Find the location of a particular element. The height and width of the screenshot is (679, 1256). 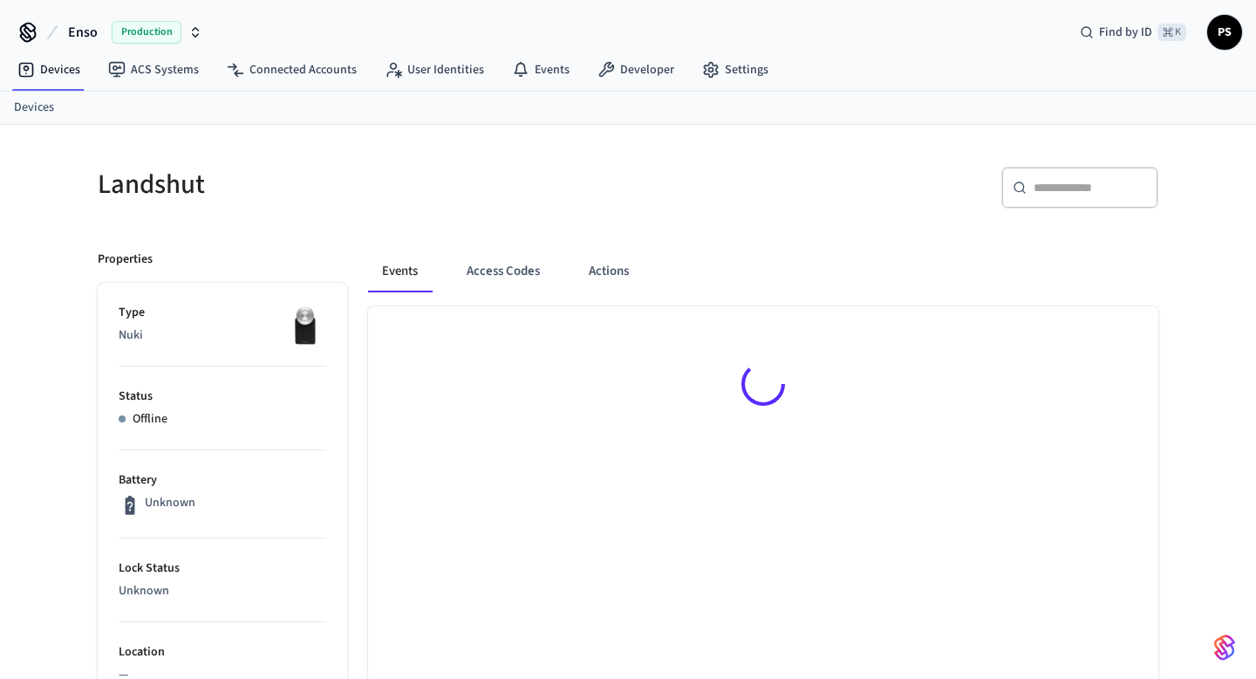

p: Properties is located at coordinates (125, 259).